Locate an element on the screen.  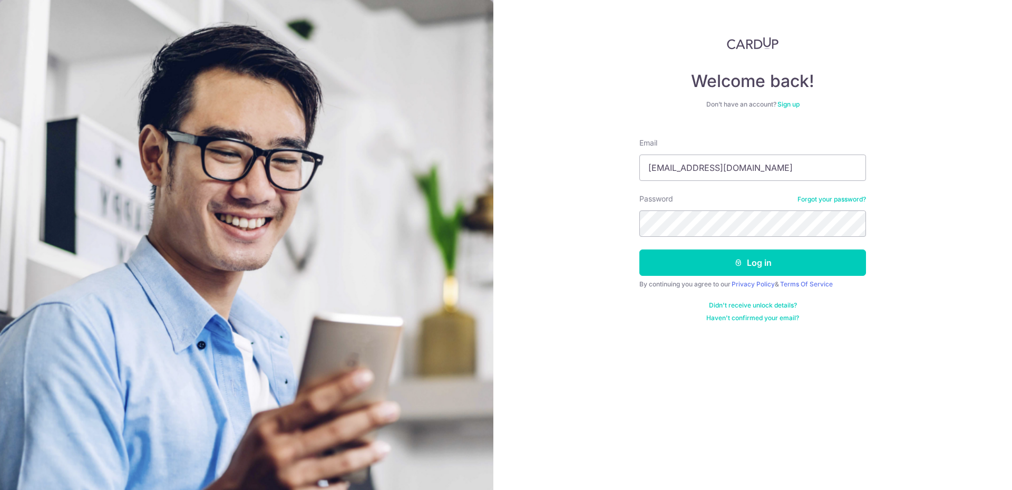
img: CardUp Logo is located at coordinates (753, 43).